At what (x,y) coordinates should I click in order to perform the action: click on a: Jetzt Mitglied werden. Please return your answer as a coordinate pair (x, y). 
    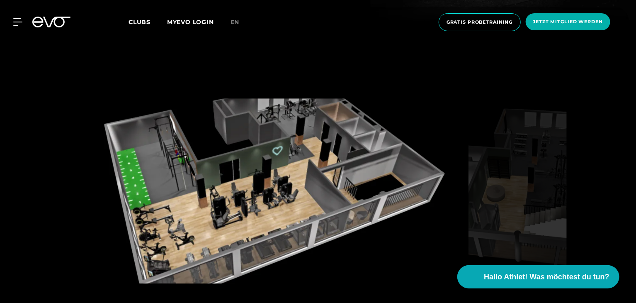
    Looking at the image, I should click on (568, 22).